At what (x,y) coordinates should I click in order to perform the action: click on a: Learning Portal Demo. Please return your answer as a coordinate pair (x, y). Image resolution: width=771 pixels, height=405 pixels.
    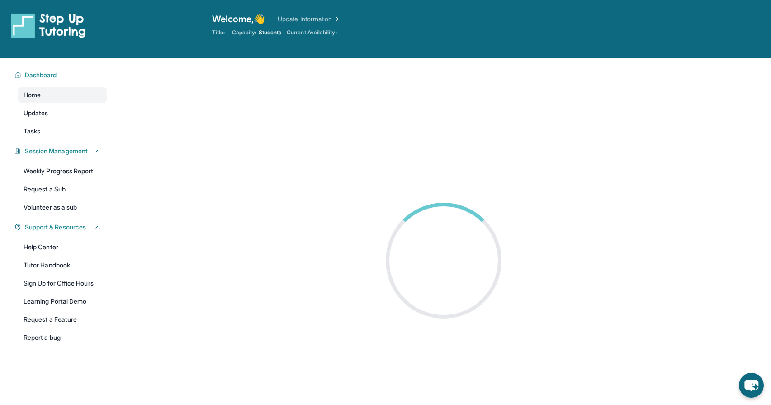
    Looking at the image, I should click on (62, 301).